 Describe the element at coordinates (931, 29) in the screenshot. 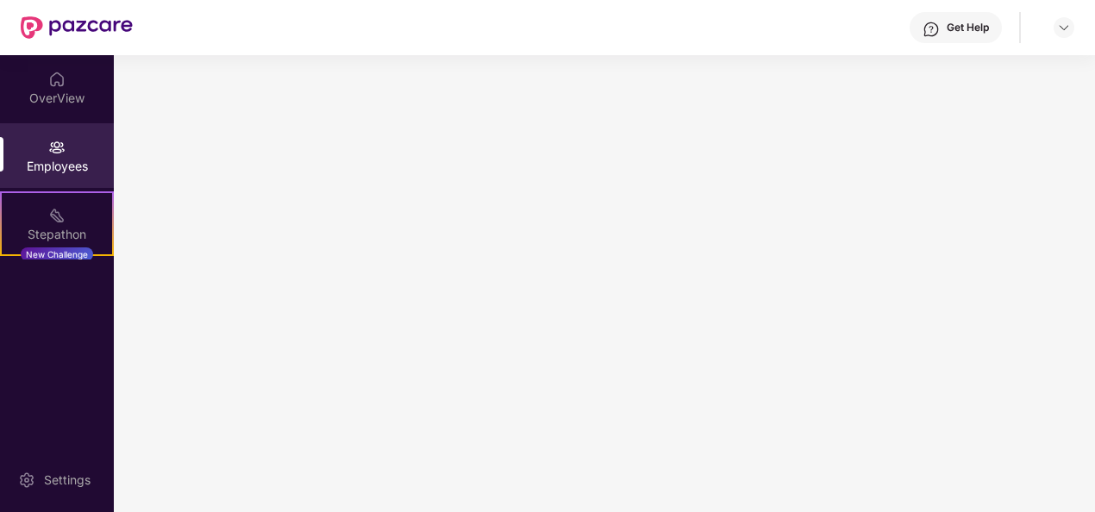

I see `img: svg+xml;base64,PHN2ZyBpZD0iSGVscC0zMngzMiIgeG1sbnM9Imh0dHA6Ly93d3cudzMub3JnLzIwMDAvc3ZnIiB3aWR0aD...` at that location.